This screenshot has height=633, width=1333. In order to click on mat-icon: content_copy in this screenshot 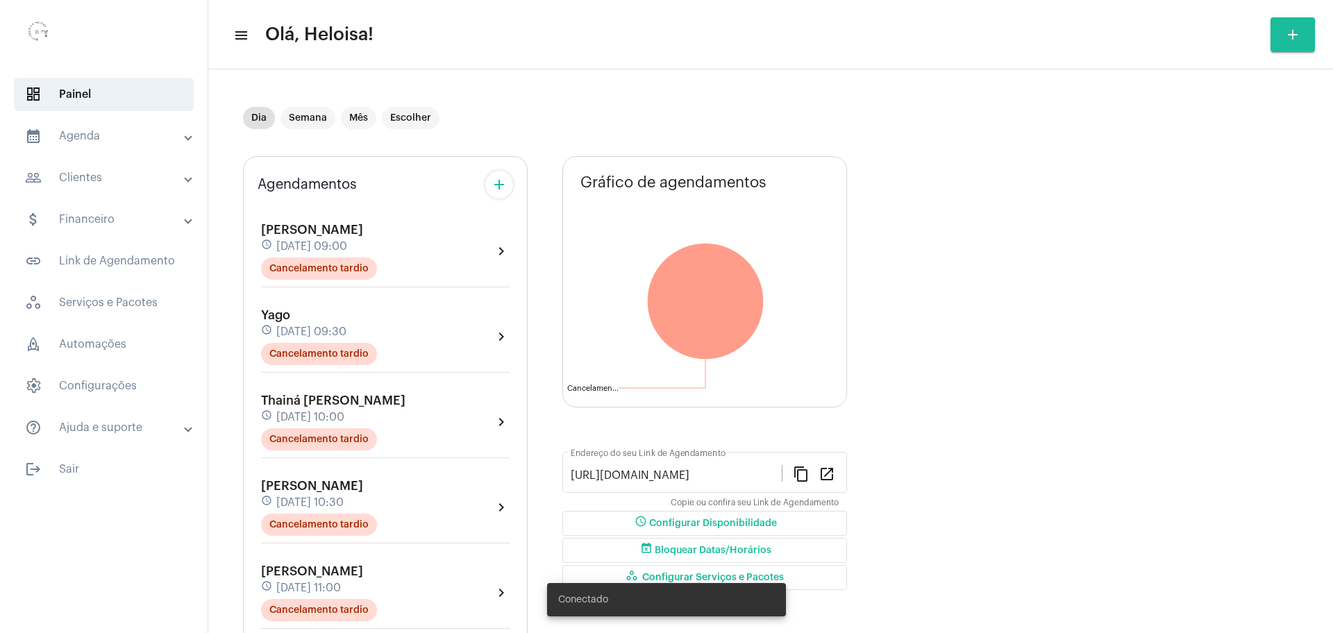, I will do `click(801, 474)`.